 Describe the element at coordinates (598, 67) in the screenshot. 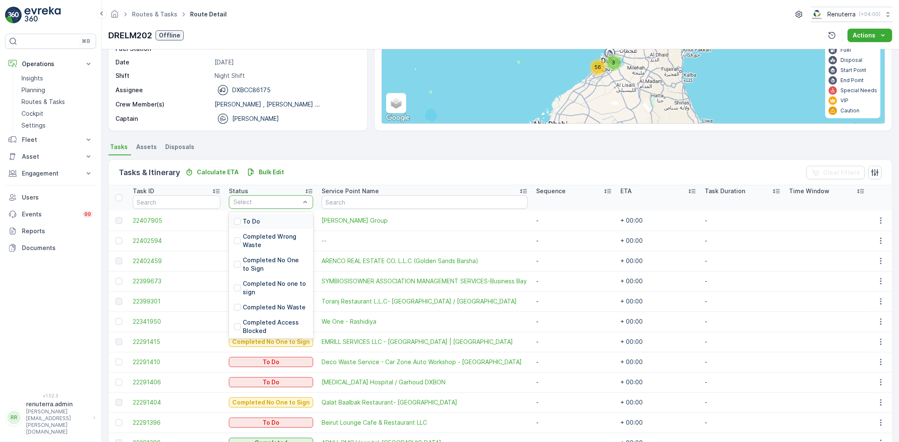

I see `div: 56` at that location.